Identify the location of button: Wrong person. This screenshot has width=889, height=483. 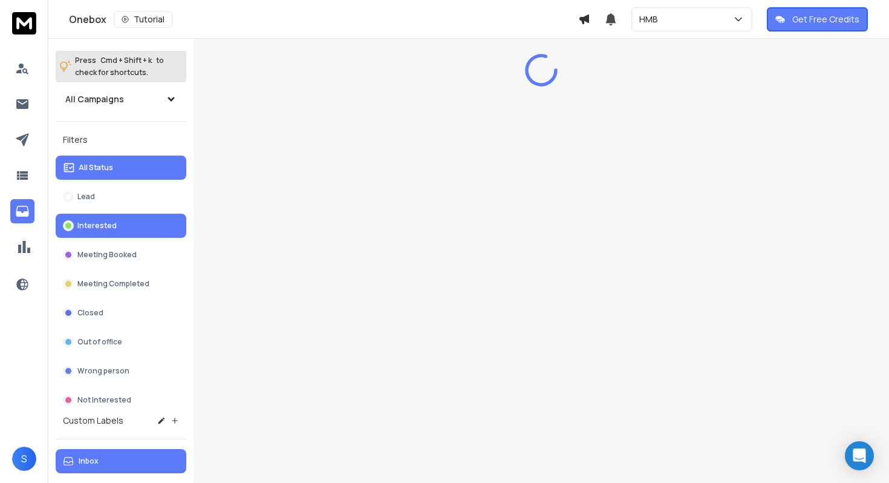
(121, 371).